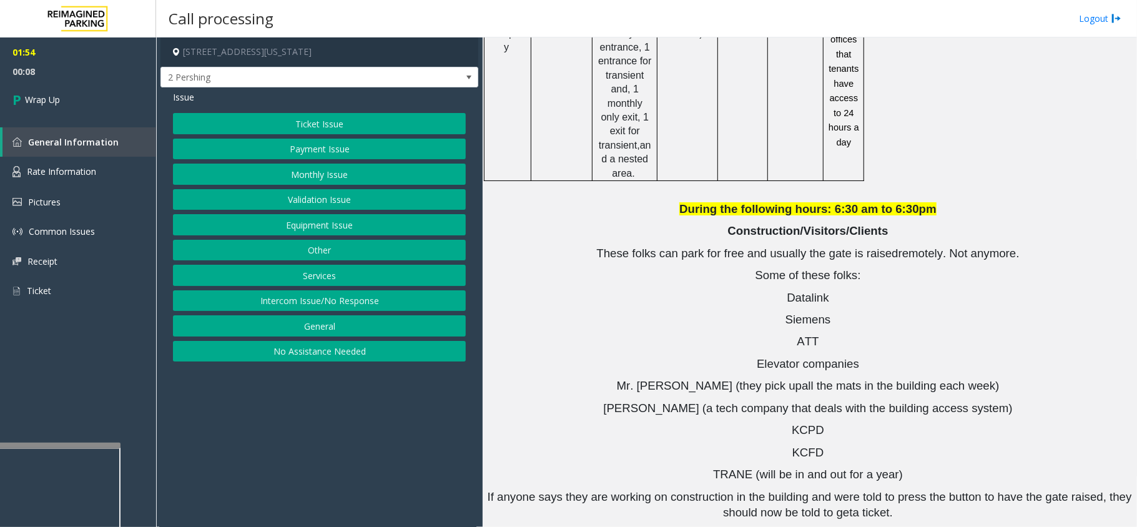 This screenshot has height=527, width=1137. Describe the element at coordinates (1116, 18) in the screenshot. I see `img: logout` at that location.